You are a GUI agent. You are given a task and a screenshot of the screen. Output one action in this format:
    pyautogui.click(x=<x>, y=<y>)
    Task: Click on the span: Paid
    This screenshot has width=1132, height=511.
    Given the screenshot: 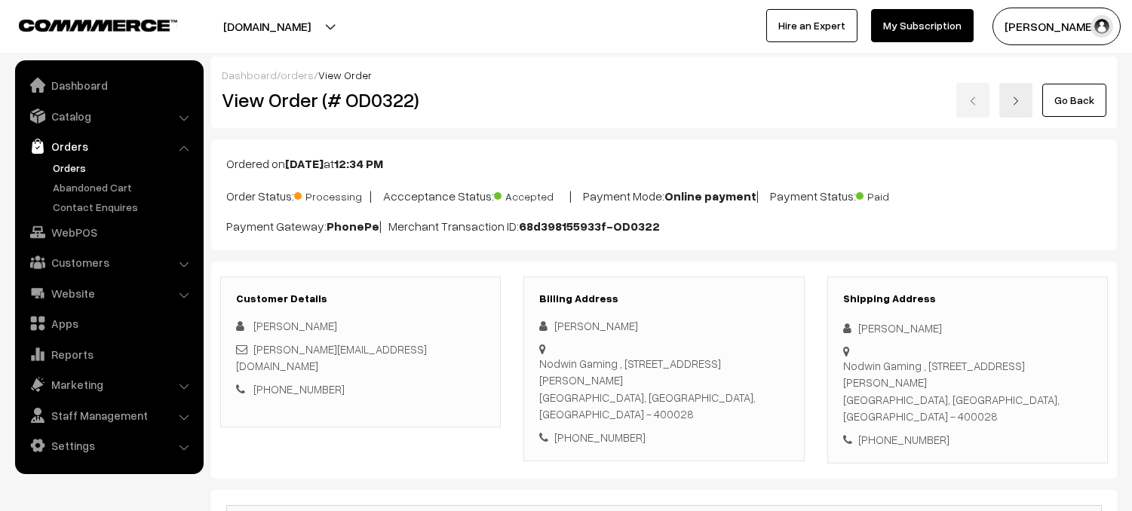 What is the action you would take?
    pyautogui.click(x=894, y=195)
    